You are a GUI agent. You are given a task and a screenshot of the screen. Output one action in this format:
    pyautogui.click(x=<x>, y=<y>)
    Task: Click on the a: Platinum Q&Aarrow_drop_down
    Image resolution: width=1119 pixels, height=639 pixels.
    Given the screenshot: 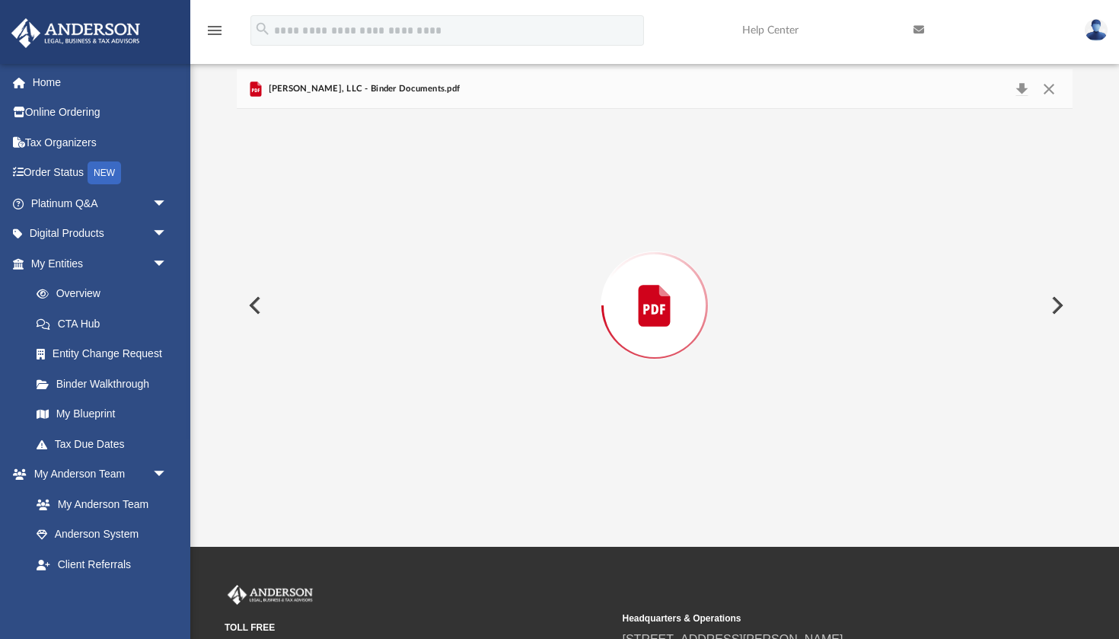 What is the action you would take?
    pyautogui.click(x=100, y=203)
    